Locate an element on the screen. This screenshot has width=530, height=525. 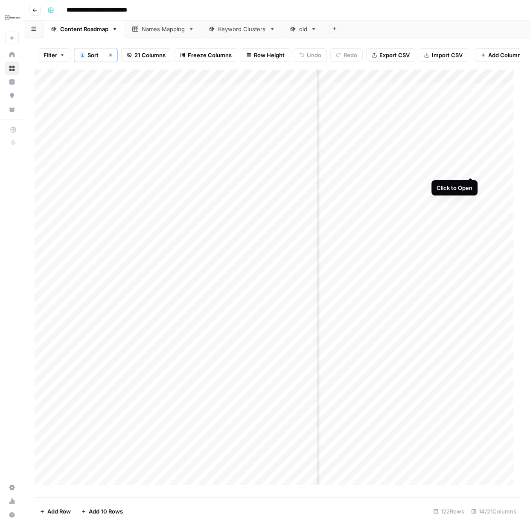
span: Row Height is located at coordinates (269, 55).